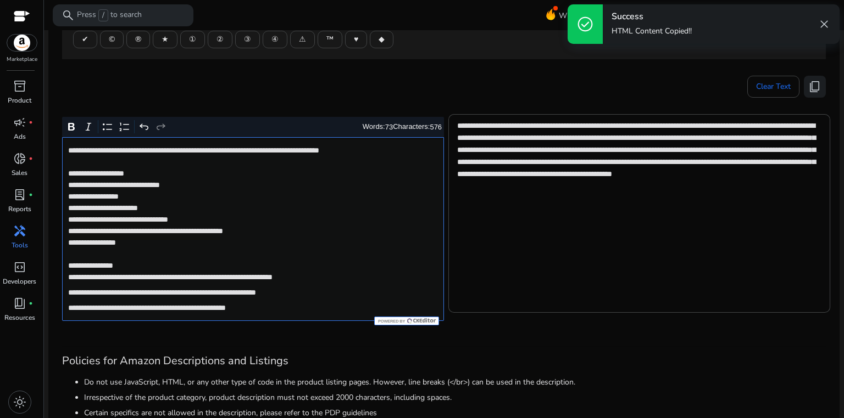 This screenshot has height=418, width=844. I want to click on div: Rich Text Editor. Editing area: main. Press Alt+0 for help., so click(253, 229).